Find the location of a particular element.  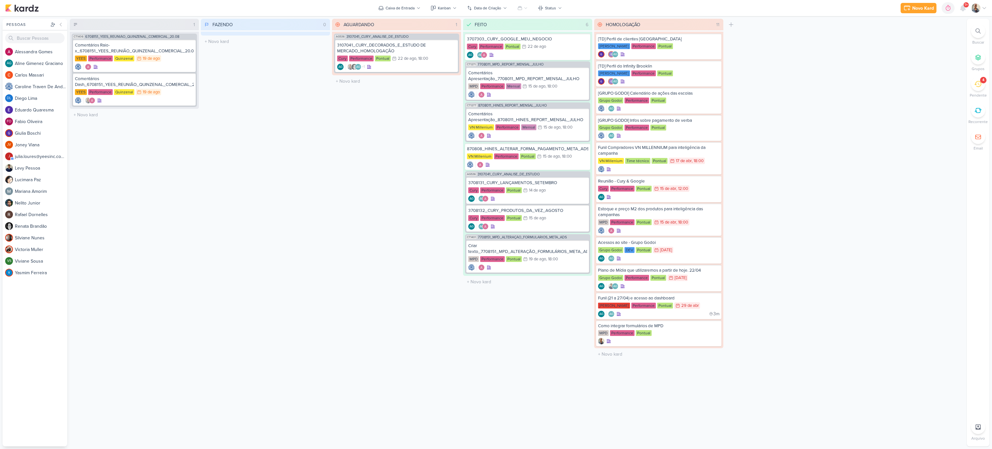

button: Novo Kard is located at coordinates (918, 8).